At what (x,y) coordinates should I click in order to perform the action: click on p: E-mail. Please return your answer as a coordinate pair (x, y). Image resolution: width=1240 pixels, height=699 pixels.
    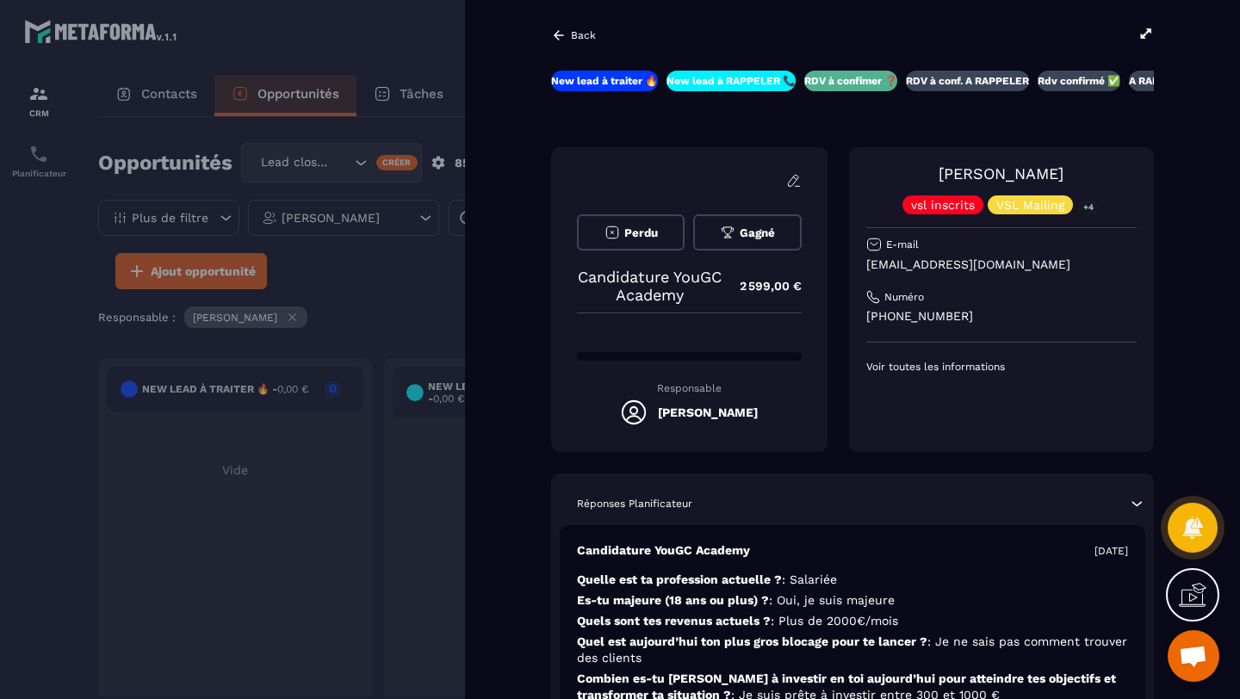
    Looking at the image, I should click on (902, 245).